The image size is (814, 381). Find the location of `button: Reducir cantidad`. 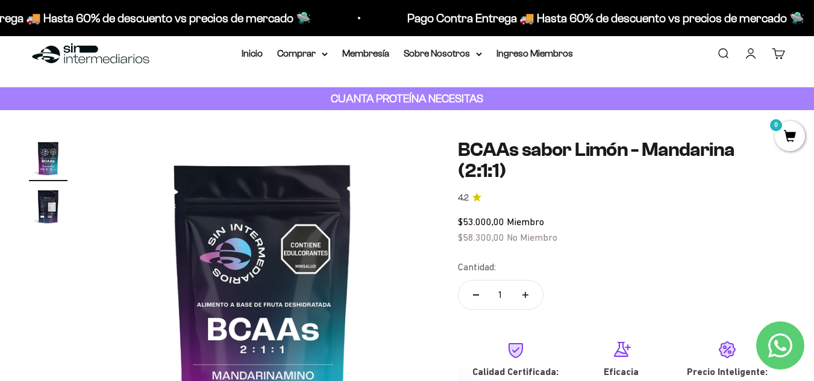

button: Reducir cantidad is located at coordinates (476, 295).